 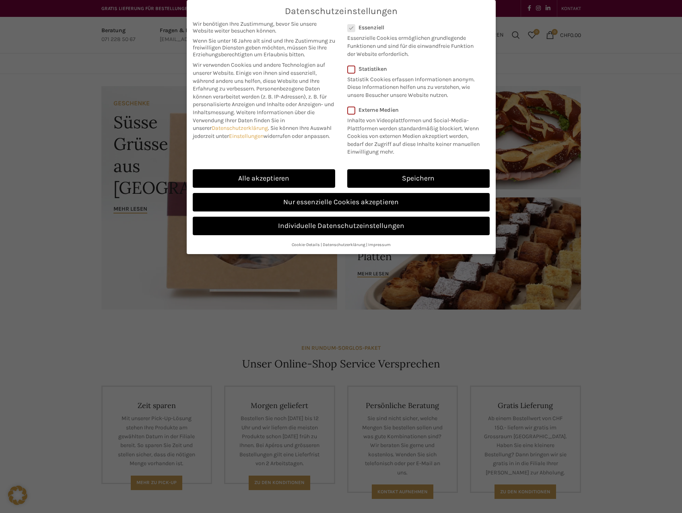 I want to click on span: Wenn Sie unter 16 Jahre alt sind und Ihre Zustimmung zu freiwilligen Diensten geben möchten, müss..., so click(x=264, y=47).